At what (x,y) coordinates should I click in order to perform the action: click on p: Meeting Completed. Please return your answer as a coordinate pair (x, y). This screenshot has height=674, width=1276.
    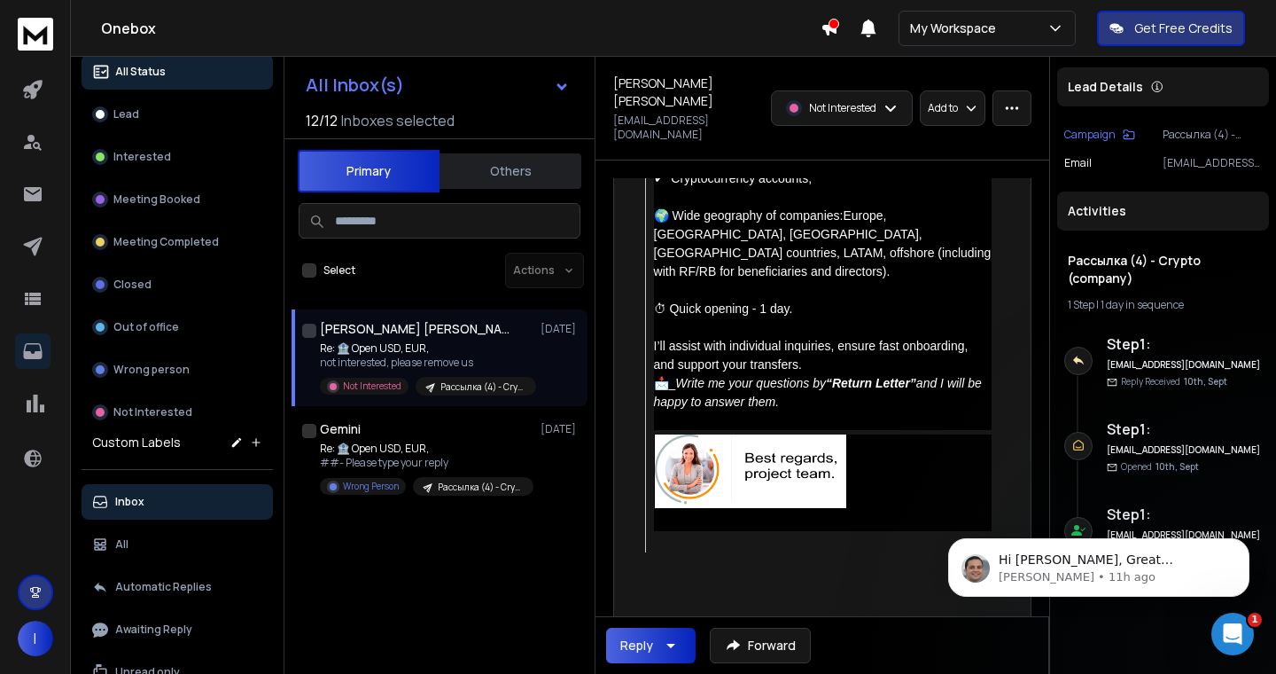
    Looking at the image, I should click on (166, 242).